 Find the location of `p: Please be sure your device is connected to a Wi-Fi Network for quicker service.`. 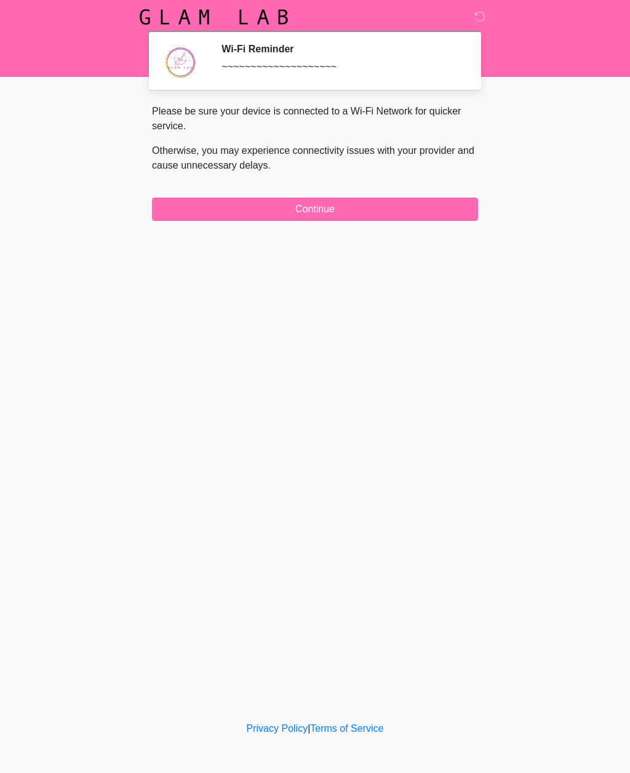

p: Please be sure your device is connected to a Wi-Fi Network for quicker service. is located at coordinates (315, 119).